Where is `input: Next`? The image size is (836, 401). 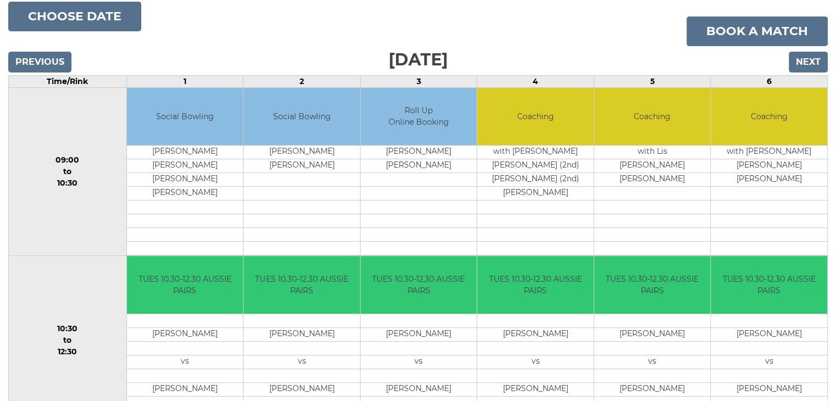
input: Next is located at coordinates (808, 62).